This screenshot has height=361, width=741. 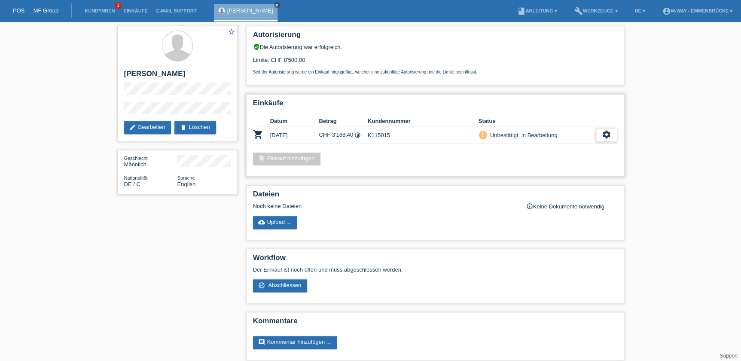 I want to click on i: check_circle_outline, so click(x=262, y=285).